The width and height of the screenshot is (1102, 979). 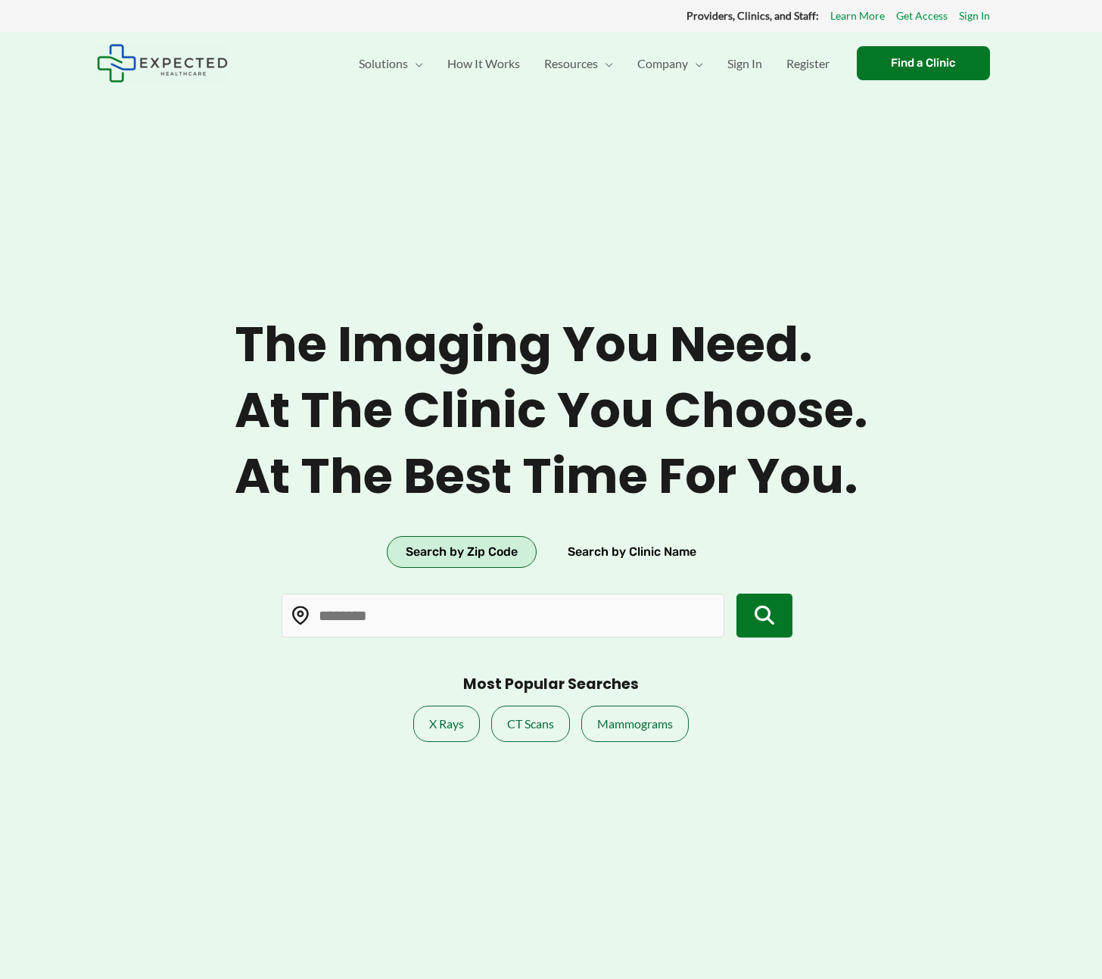 What do you see at coordinates (531, 723) in the screenshot?
I see `a: CT Scans` at bounding box center [531, 723].